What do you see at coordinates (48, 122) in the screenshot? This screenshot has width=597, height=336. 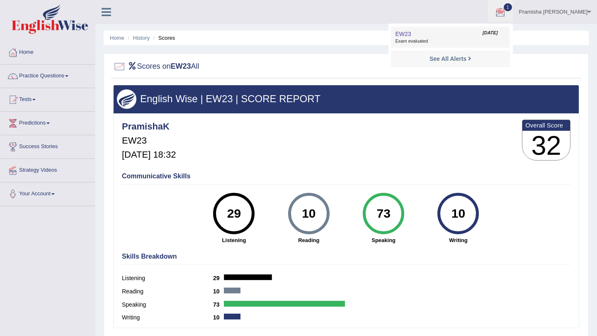 I see `a: Predictions` at bounding box center [48, 122].